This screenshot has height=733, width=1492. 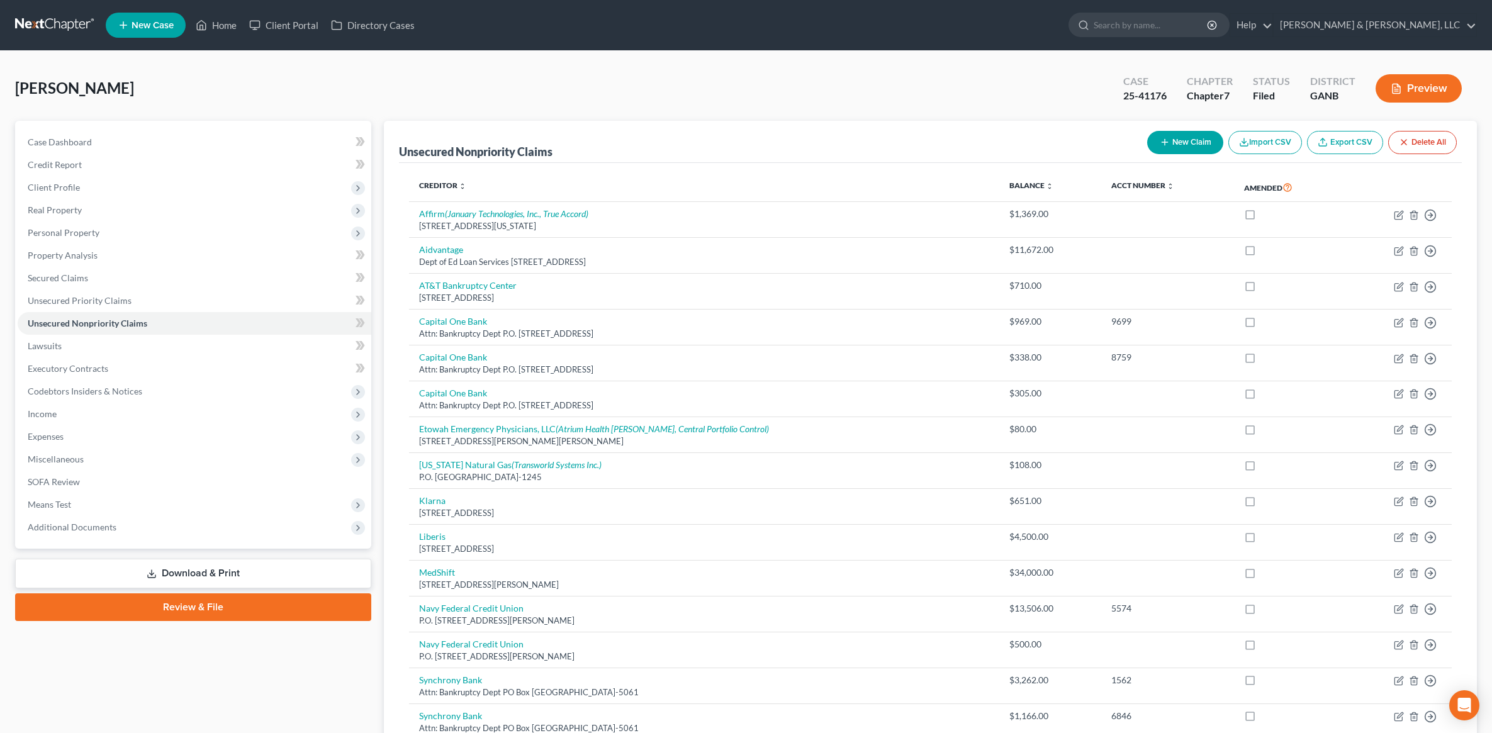 I want to click on i: (January Technologies, Inc., True Accord), so click(x=517, y=213).